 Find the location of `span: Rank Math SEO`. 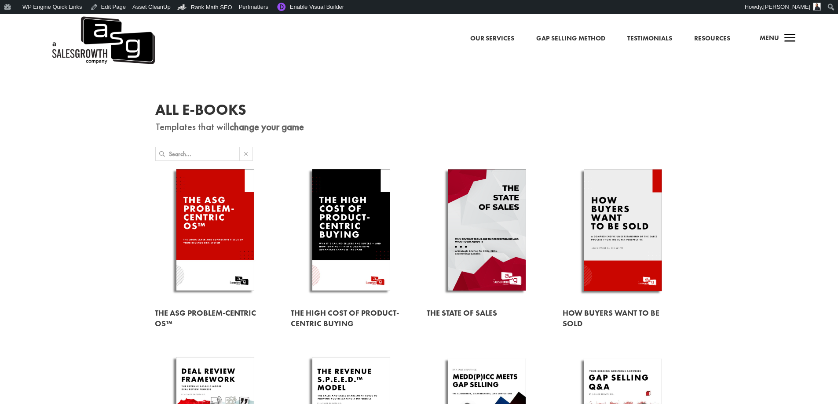

span: Rank Math SEO is located at coordinates (212, 7).